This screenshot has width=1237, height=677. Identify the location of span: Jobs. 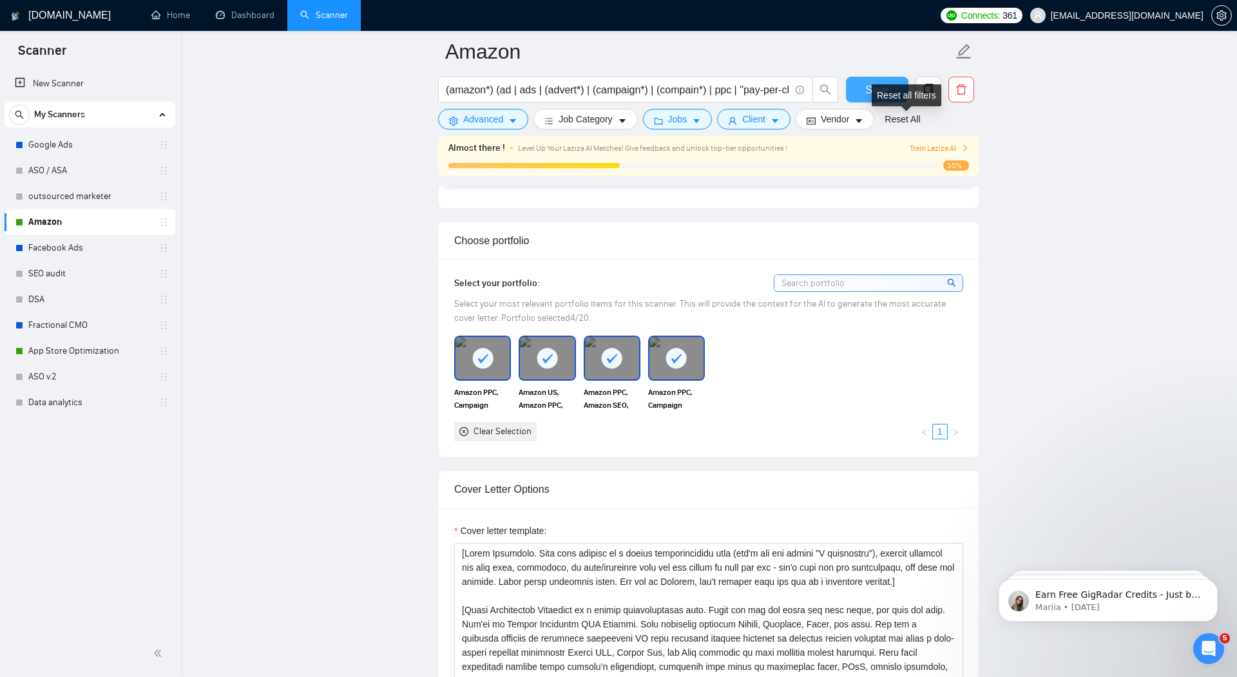
(678, 119).